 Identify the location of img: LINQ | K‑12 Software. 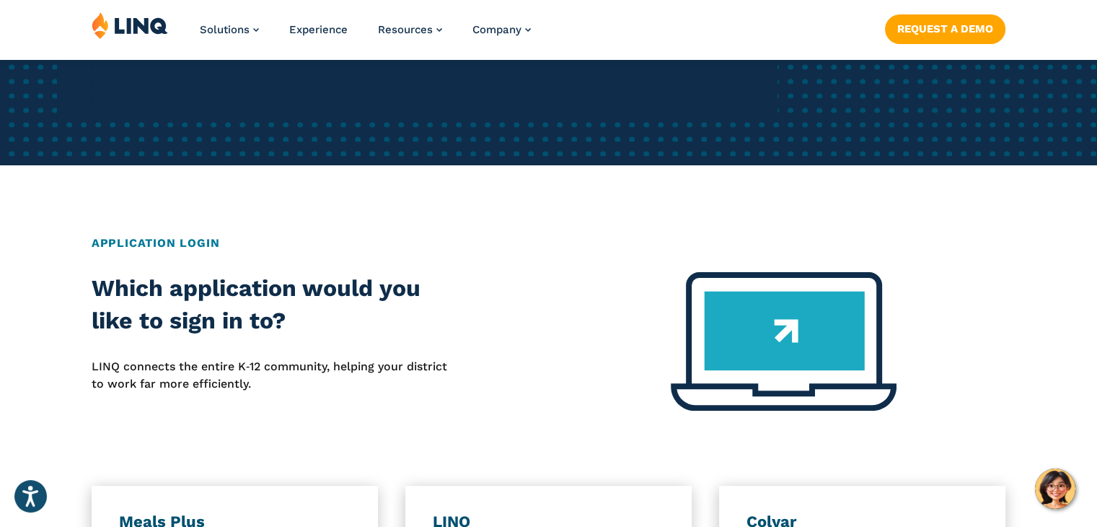
(130, 25).